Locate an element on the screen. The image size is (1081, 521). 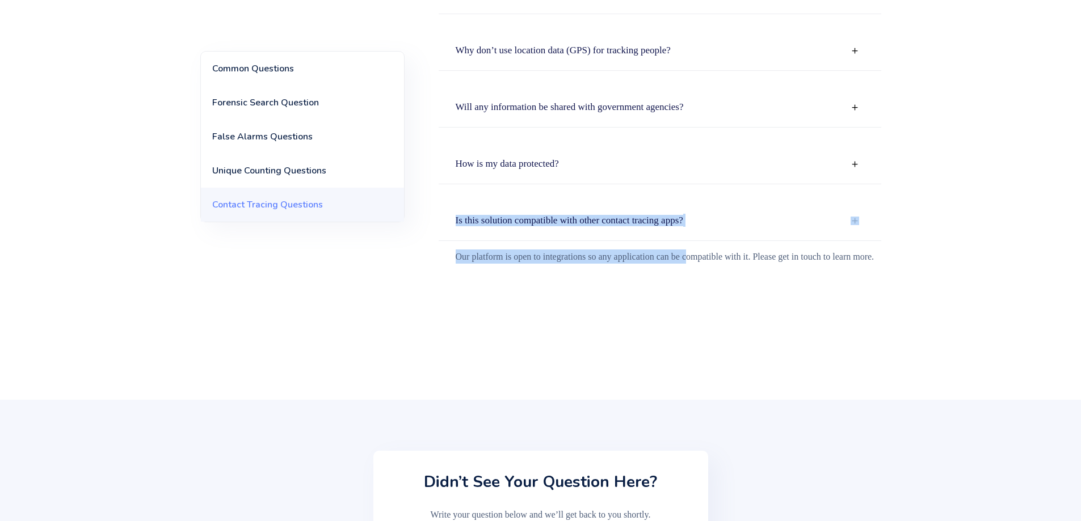
strong: Is this solution compatible with other contact tracing apps? is located at coordinates (569, 220).